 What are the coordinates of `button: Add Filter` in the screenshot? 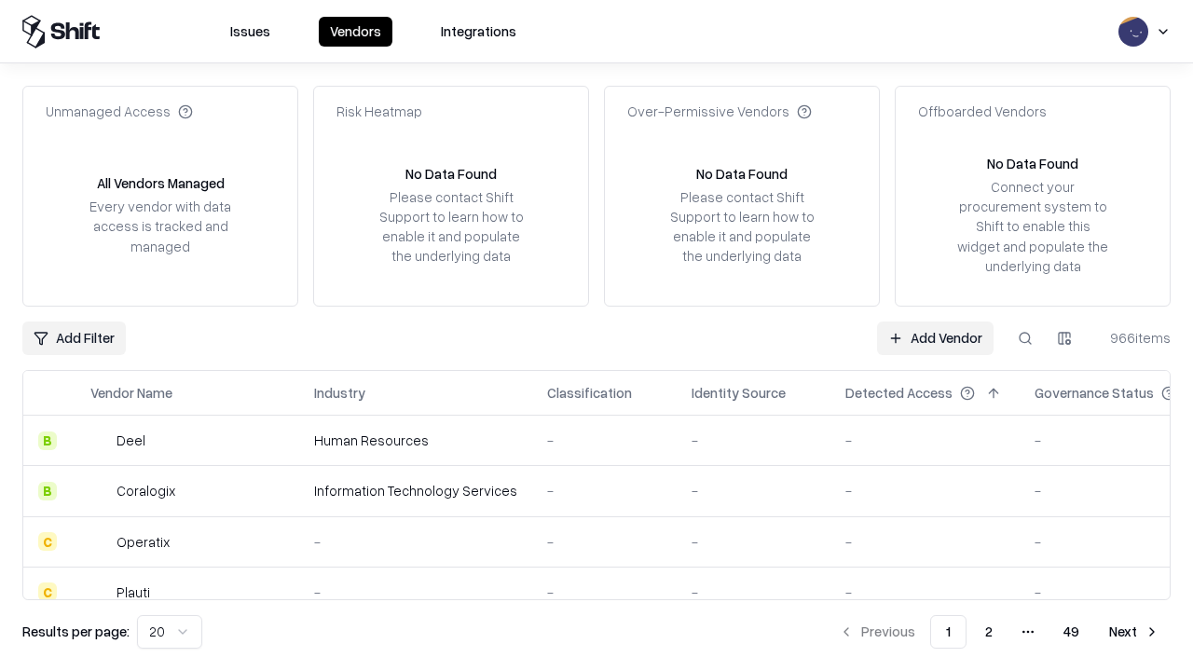 It's located at (74, 338).